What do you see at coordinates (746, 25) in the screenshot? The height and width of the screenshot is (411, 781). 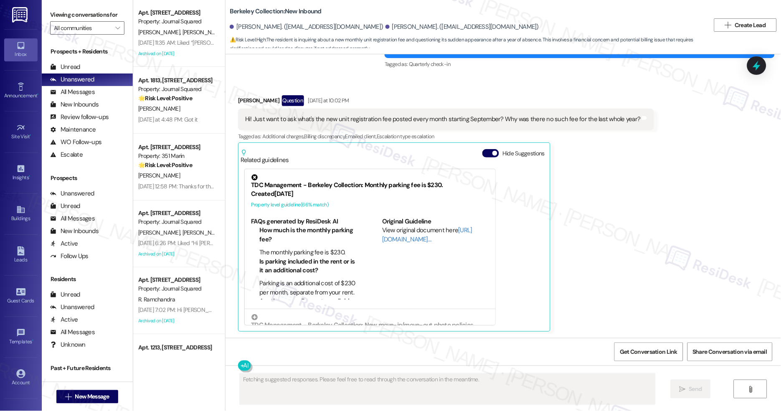 I see `button: Create Lead` at bounding box center [746, 25].